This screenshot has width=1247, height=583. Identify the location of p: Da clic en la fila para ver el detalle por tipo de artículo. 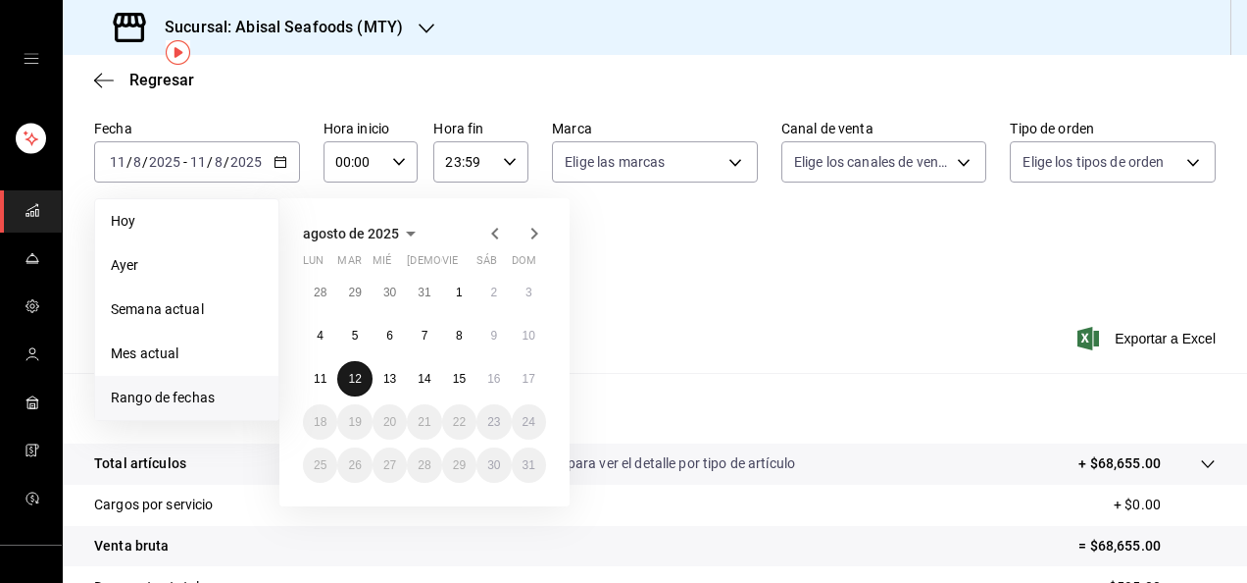
(633, 463).